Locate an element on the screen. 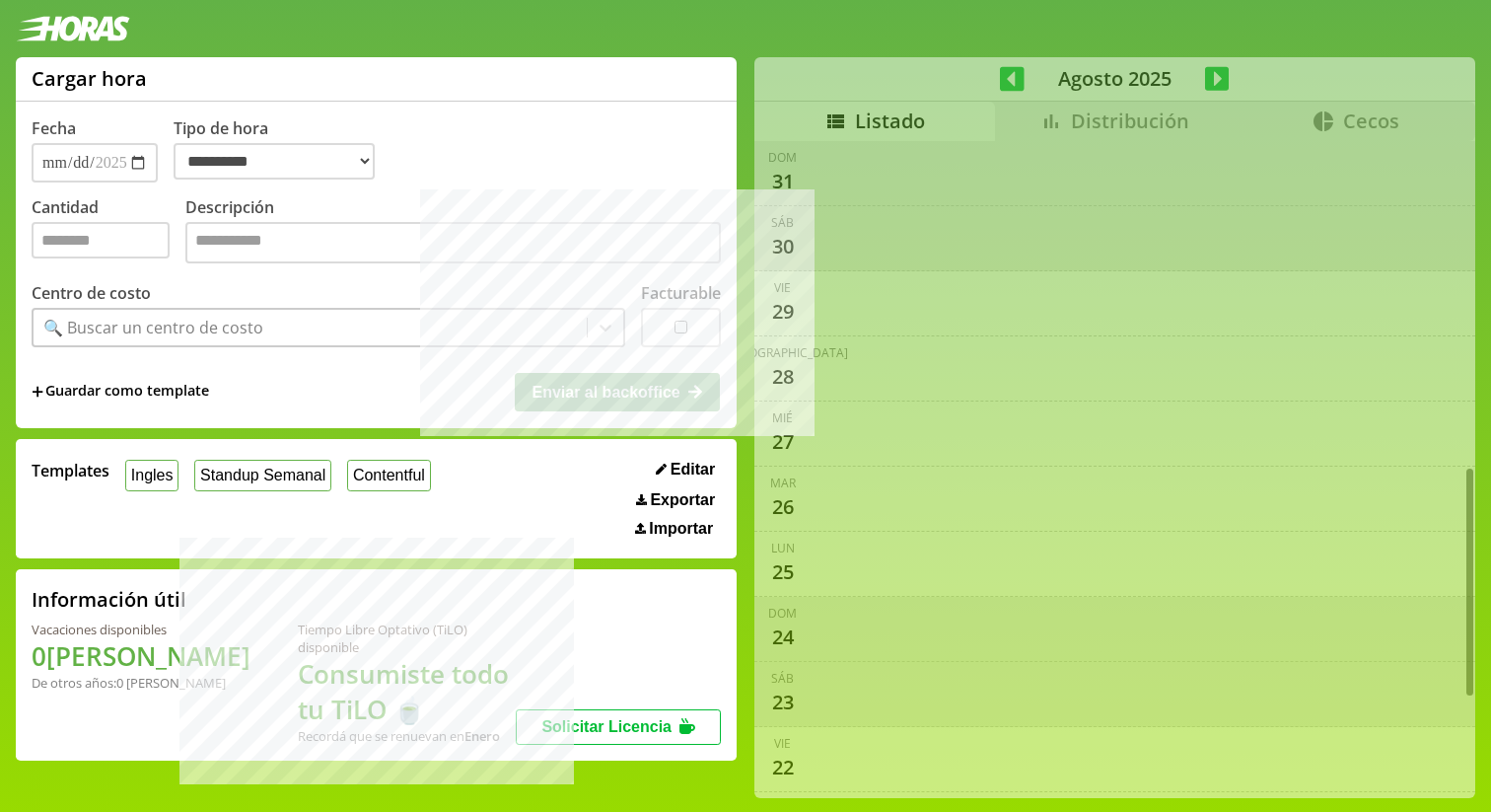  label: Facturable is located at coordinates (681, 293).